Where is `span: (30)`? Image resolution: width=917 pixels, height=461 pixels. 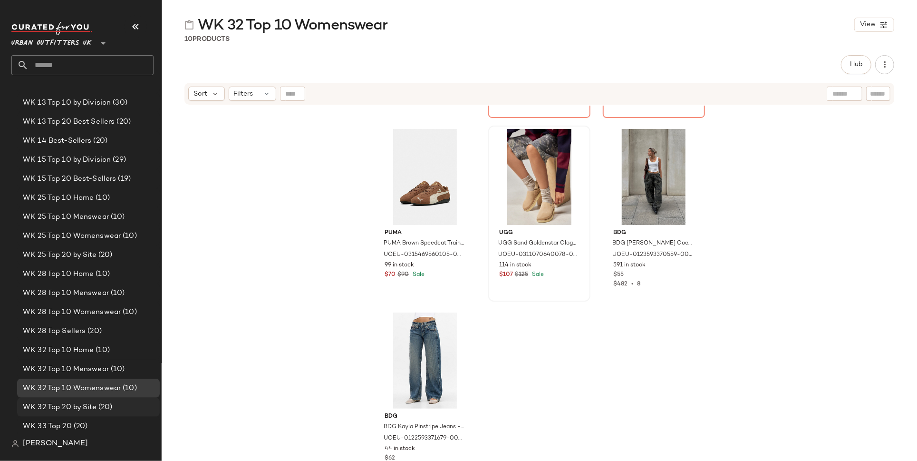
span: (30) is located at coordinates (119, 103).